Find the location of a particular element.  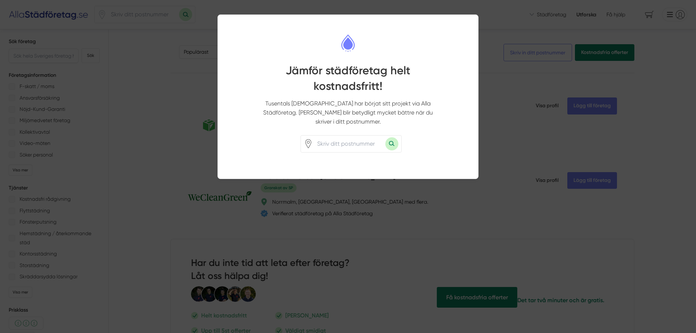

img: Favikon orginal Alla Städföretag is located at coordinates (348, 43).